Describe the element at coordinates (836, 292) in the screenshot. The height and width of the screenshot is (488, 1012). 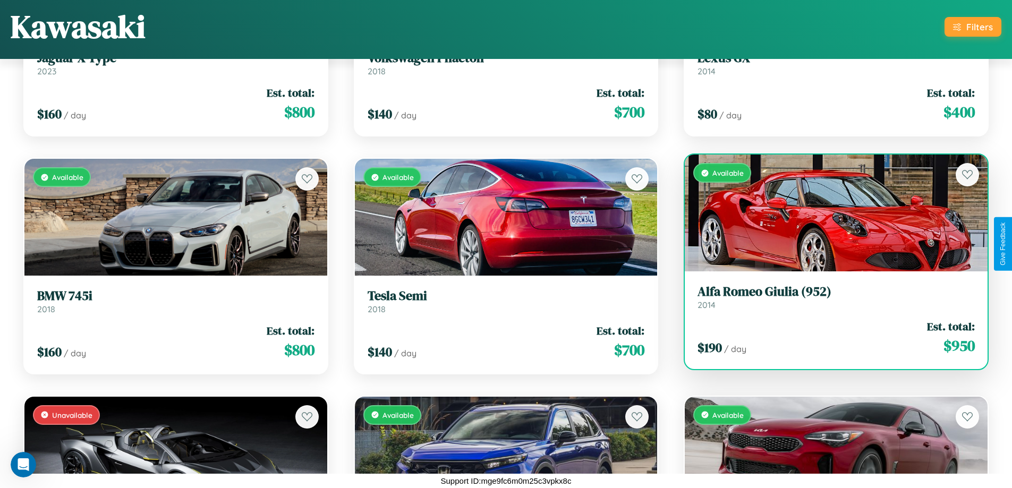
I see `h3: Alfa Romeo Giulia (952)` at that location.